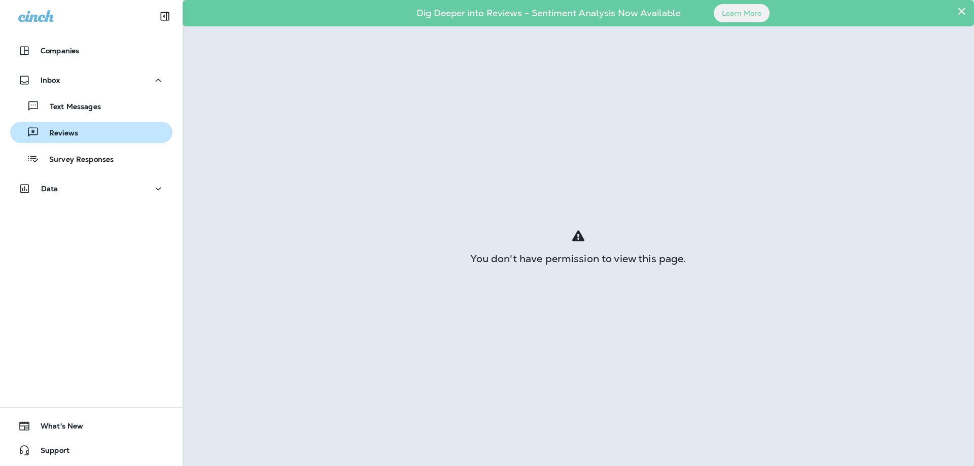 The width and height of the screenshot is (974, 466). I want to click on p: Survey Responses, so click(76, 160).